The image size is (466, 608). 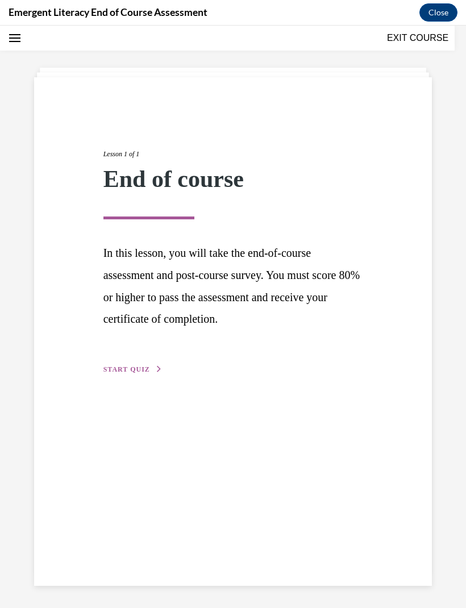 I want to click on h4: Emergent Literacy End of Course Assessment, so click(x=108, y=12).